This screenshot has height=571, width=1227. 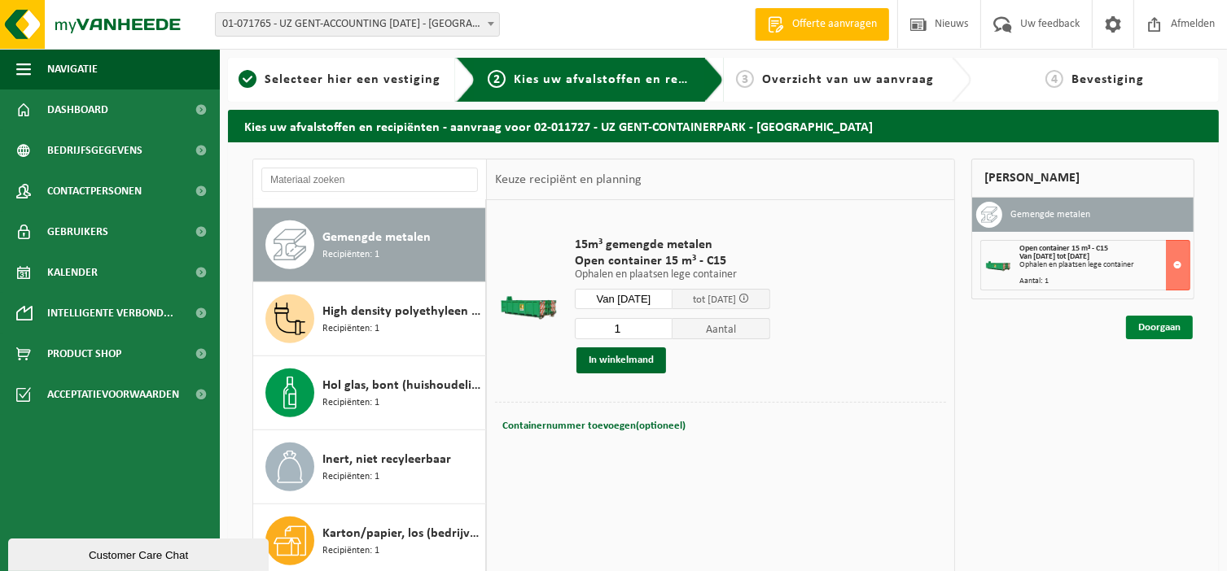 I want to click on input: Selecteer datum, so click(x=623, y=299).